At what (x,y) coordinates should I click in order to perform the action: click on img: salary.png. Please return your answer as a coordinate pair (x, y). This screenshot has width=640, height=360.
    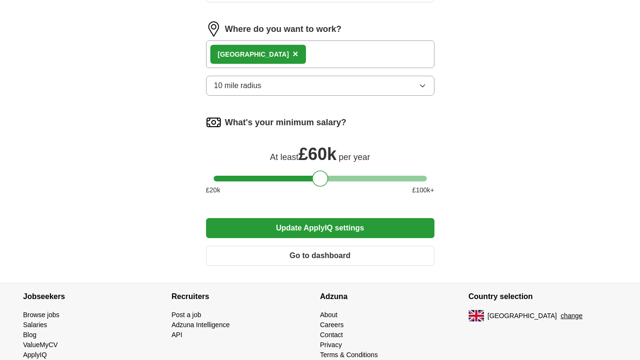
    Looking at the image, I should click on (214, 122).